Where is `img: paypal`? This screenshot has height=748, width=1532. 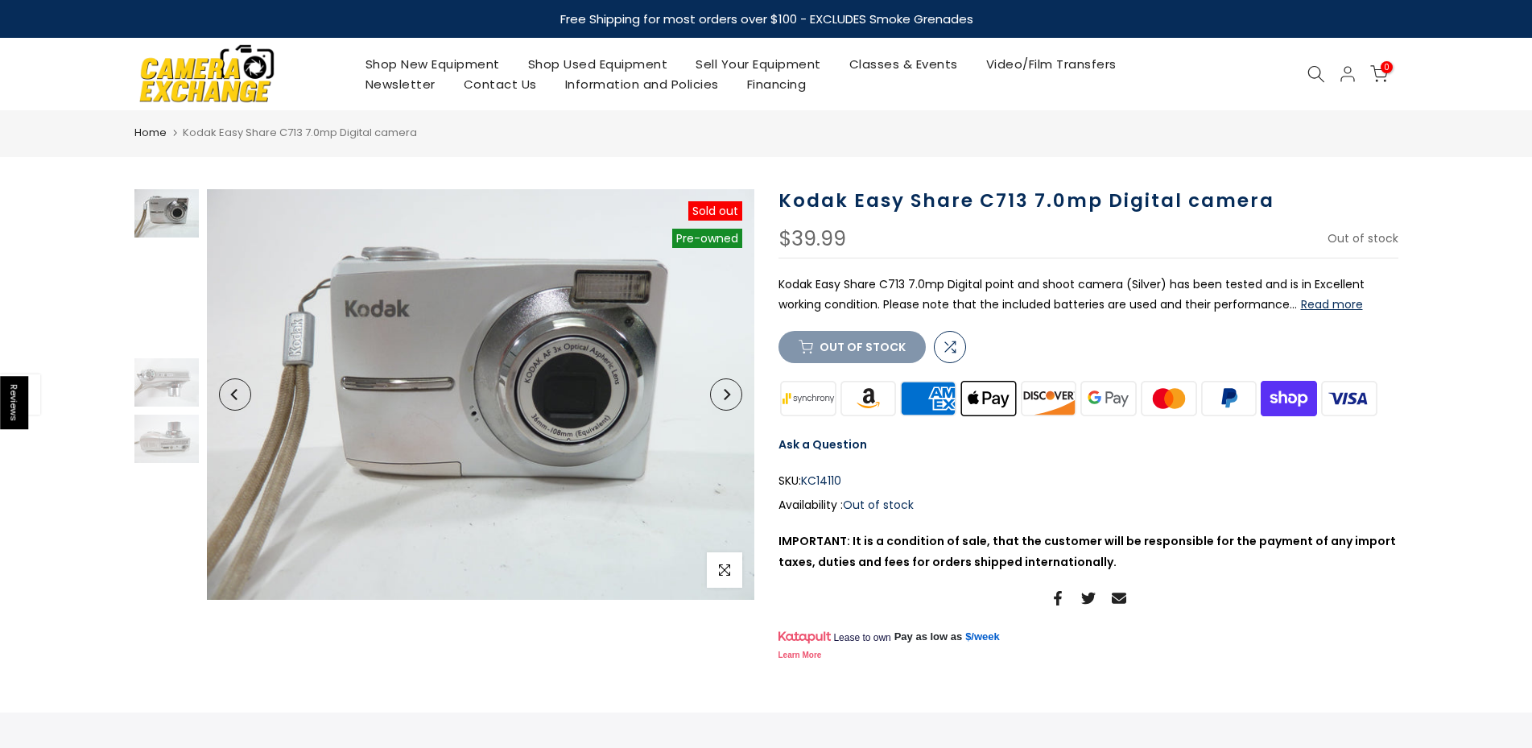 img: paypal is located at coordinates (1229, 399).